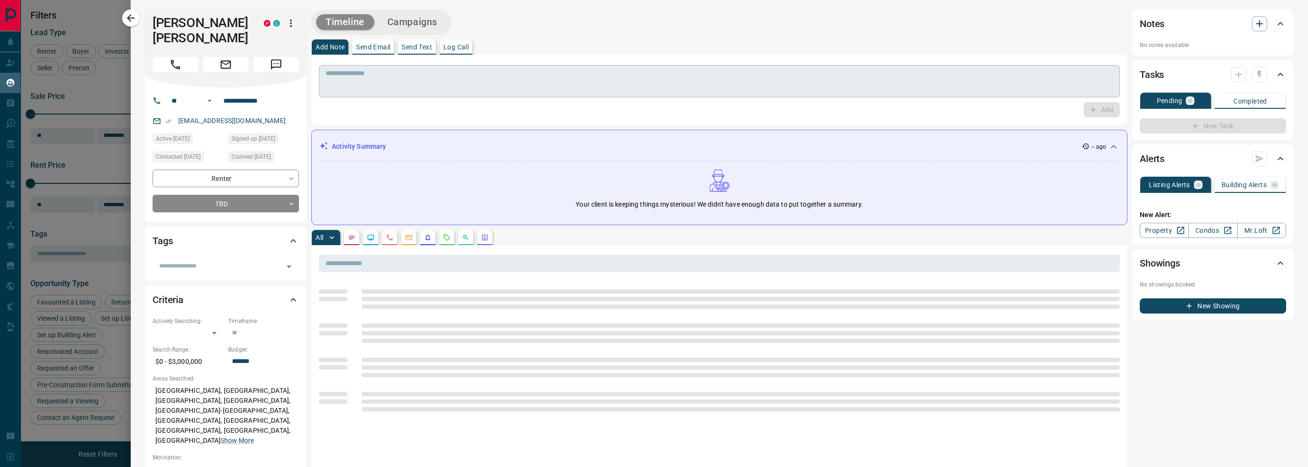 The image size is (1308, 467). I want to click on span: Email, so click(226, 65).